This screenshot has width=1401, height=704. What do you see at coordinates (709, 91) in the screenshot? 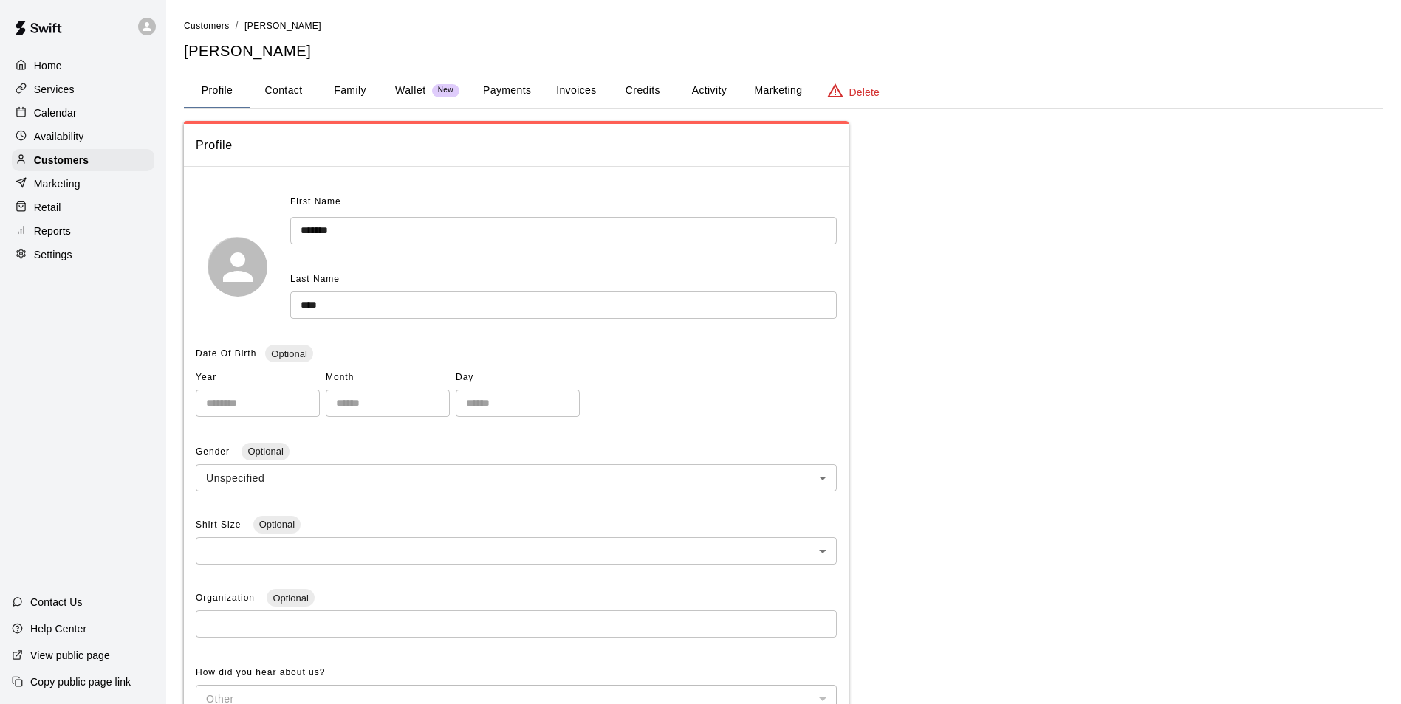
I see `button: Activity` at bounding box center [709, 91].